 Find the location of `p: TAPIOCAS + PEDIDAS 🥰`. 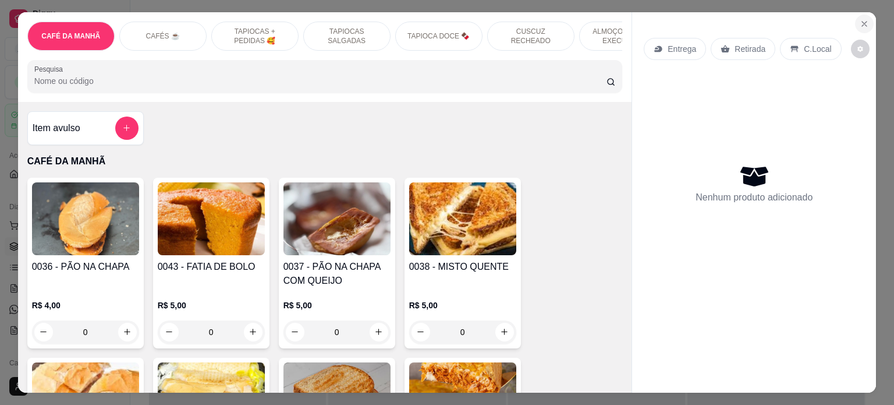

p: TAPIOCAS + PEDIDAS 🥰 is located at coordinates (255, 36).